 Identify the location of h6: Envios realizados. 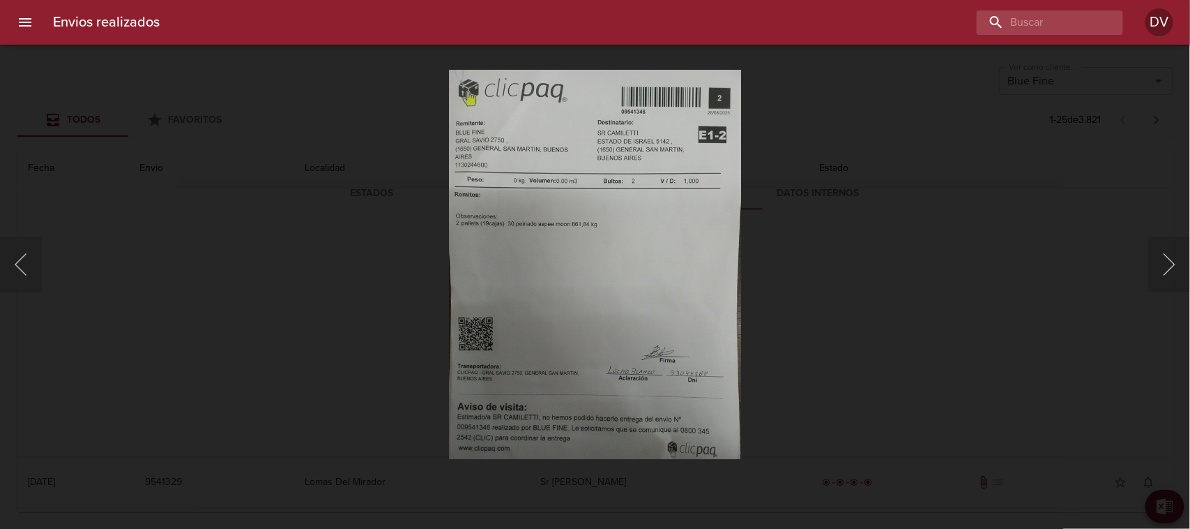
(106, 22).